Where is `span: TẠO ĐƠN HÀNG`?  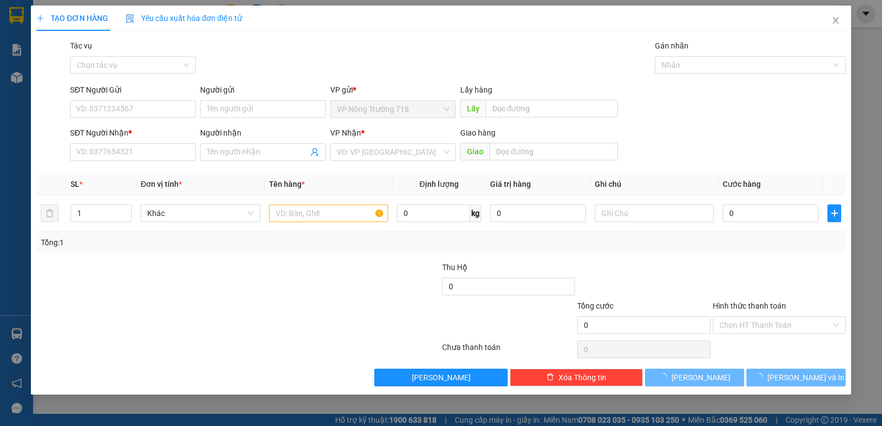 span: TẠO ĐƠN HÀNG is located at coordinates (72, 18).